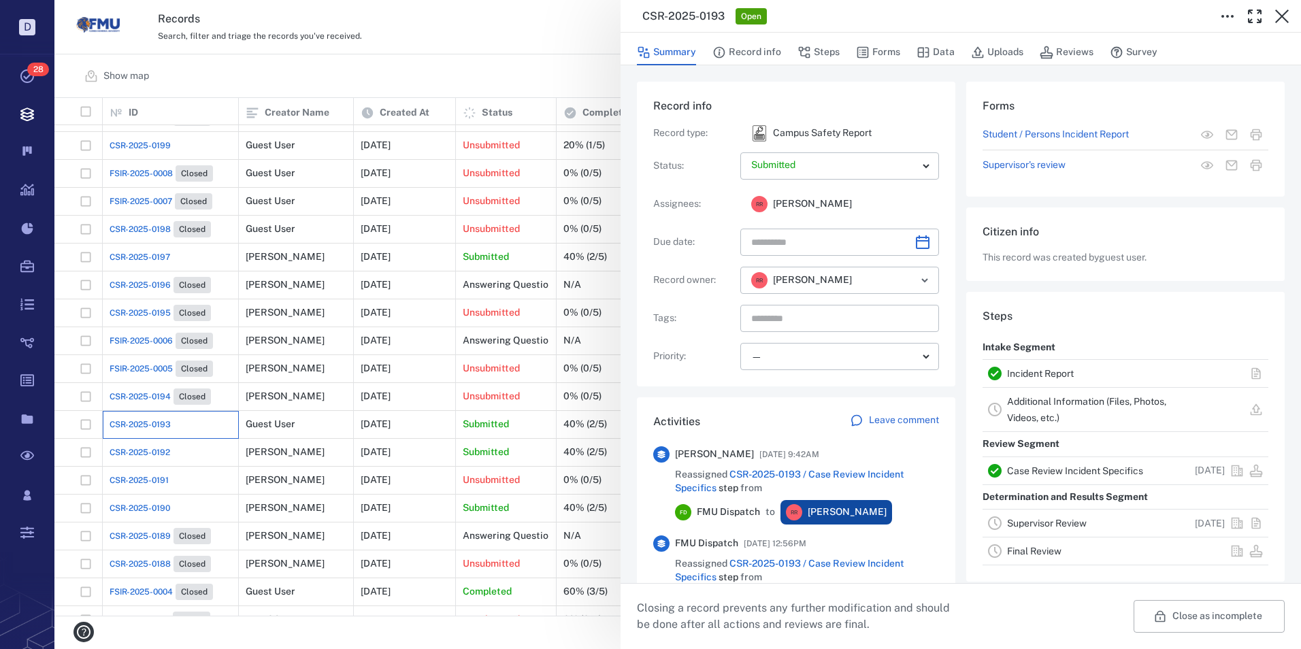  I want to click on button: Uploads, so click(997, 52).